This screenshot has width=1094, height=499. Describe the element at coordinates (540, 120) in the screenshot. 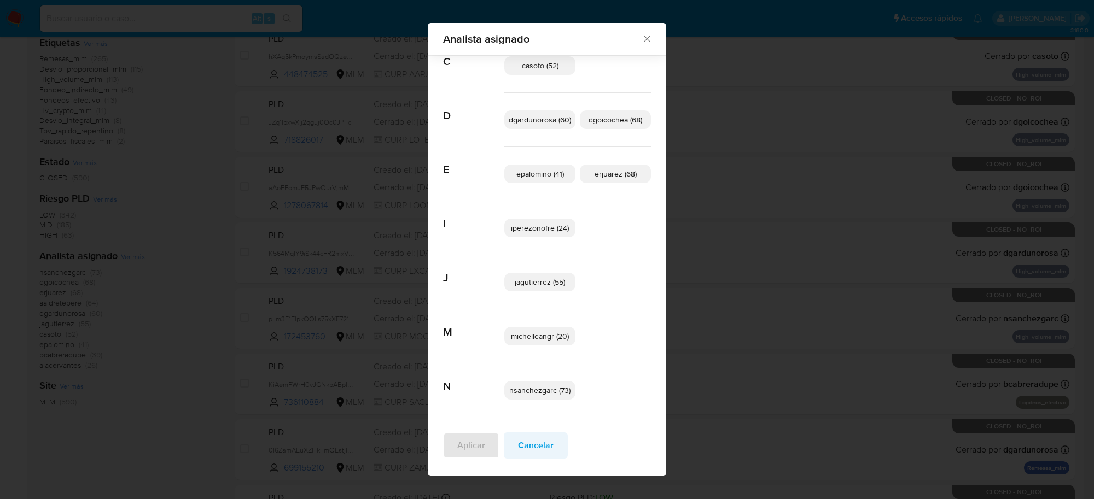

I see `span: dgardunorosa (60)` at that location.